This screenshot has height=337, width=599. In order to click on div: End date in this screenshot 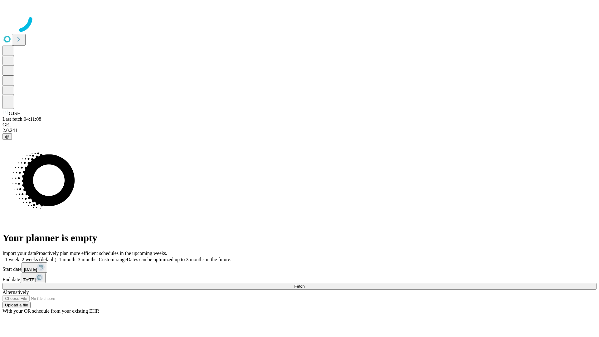, I will do `click(299, 278)`.